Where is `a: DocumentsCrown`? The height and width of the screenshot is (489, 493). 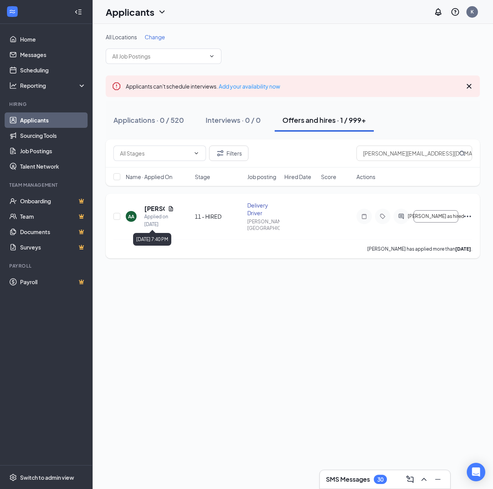
a: DocumentsCrown is located at coordinates (53, 232).